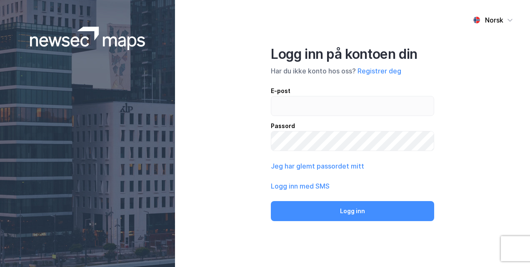 The height and width of the screenshot is (267, 530). Describe the element at coordinates (379, 71) in the screenshot. I see `button: Registrer deg` at that location.